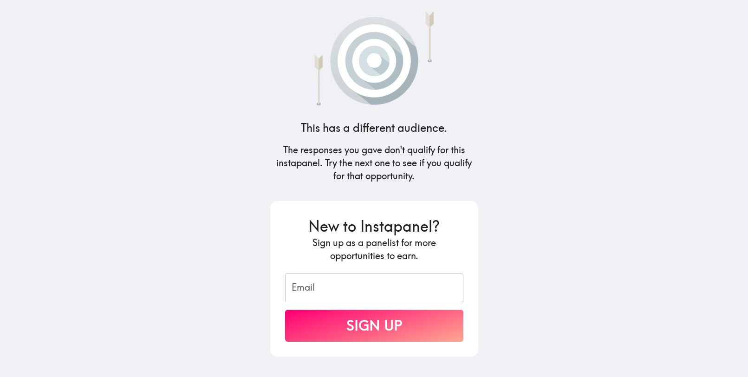  What do you see at coordinates (374, 56) in the screenshot?
I see `img: Arrows that have missed a target.` at bounding box center [374, 56].